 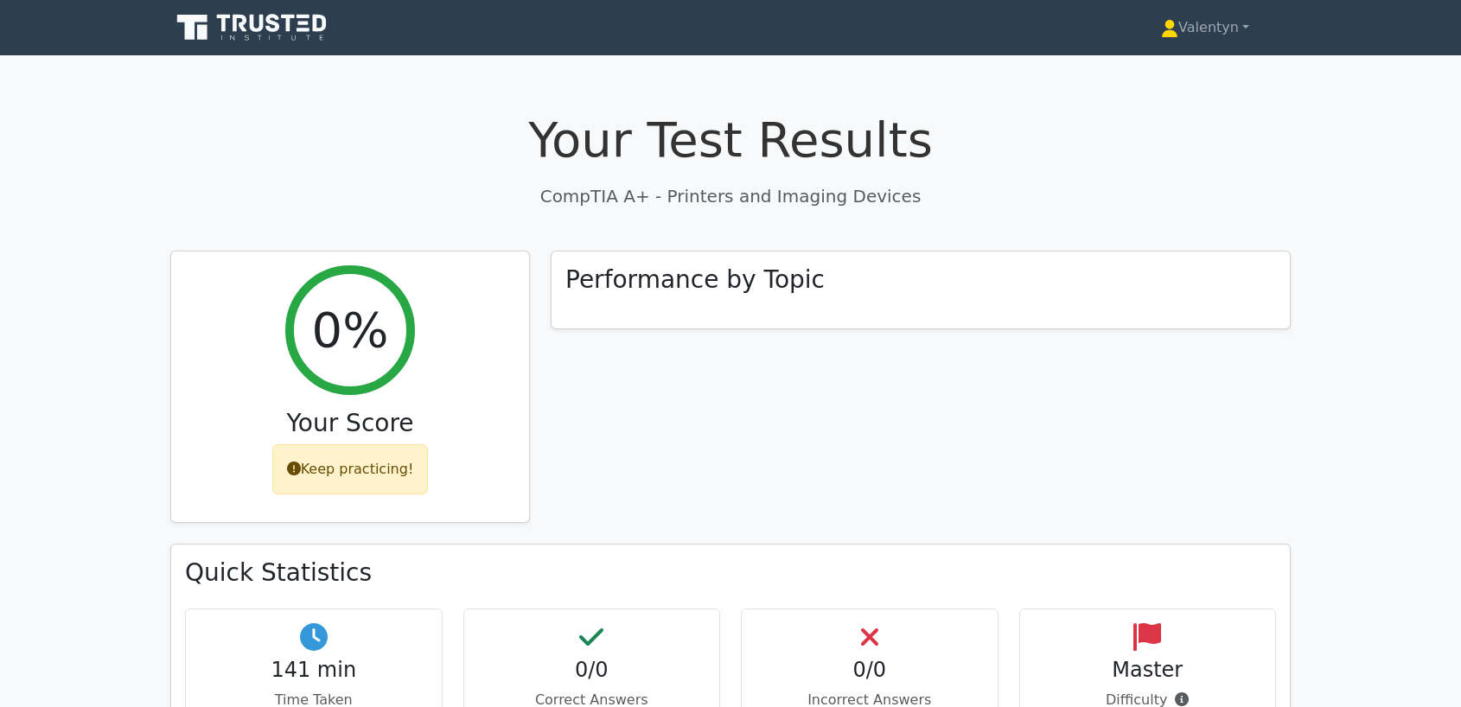 What do you see at coordinates (350, 469) in the screenshot?
I see `div: Keep practicing!` at bounding box center [350, 469].